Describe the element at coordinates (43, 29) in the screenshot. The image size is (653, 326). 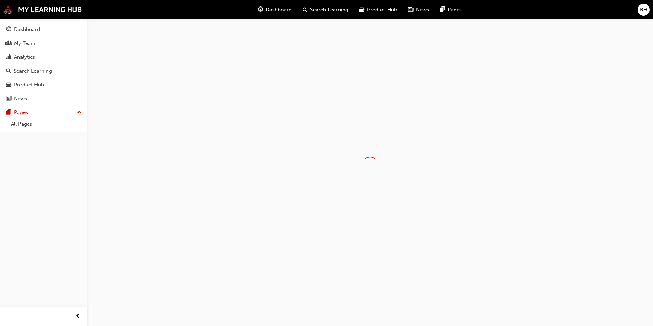
I see `a: Dashboard` at that location.